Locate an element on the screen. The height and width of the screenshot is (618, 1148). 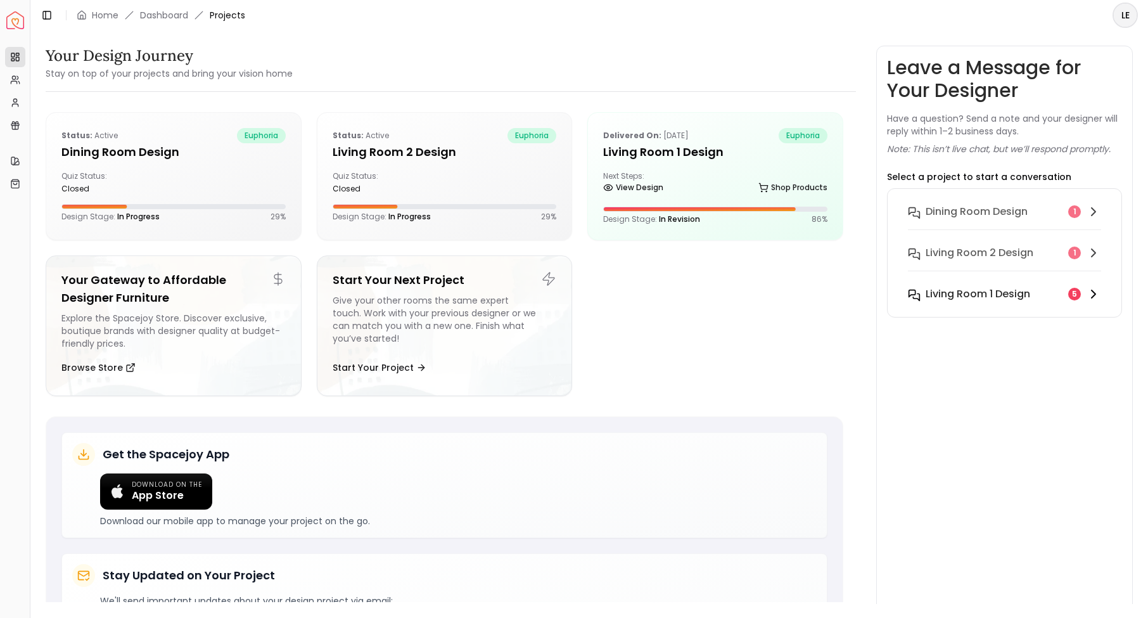
h6: Living Room 2 design is located at coordinates (980, 253).